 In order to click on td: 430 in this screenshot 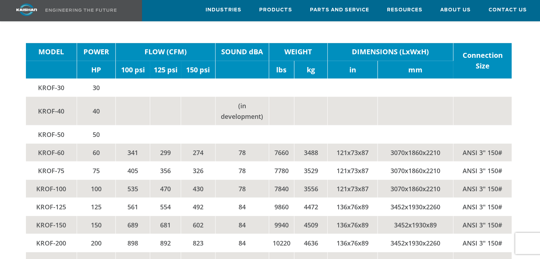, I will do `click(198, 188)`.